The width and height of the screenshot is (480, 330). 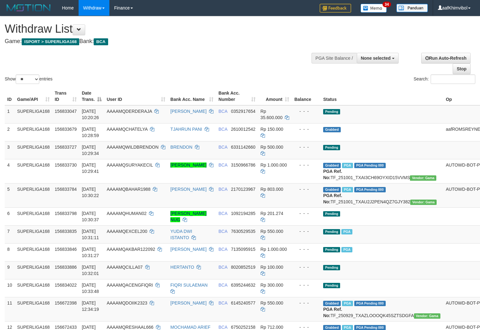 What do you see at coordinates (272, 147) in the screenshot?
I see `span: Rp 500.000` at bounding box center [272, 147].